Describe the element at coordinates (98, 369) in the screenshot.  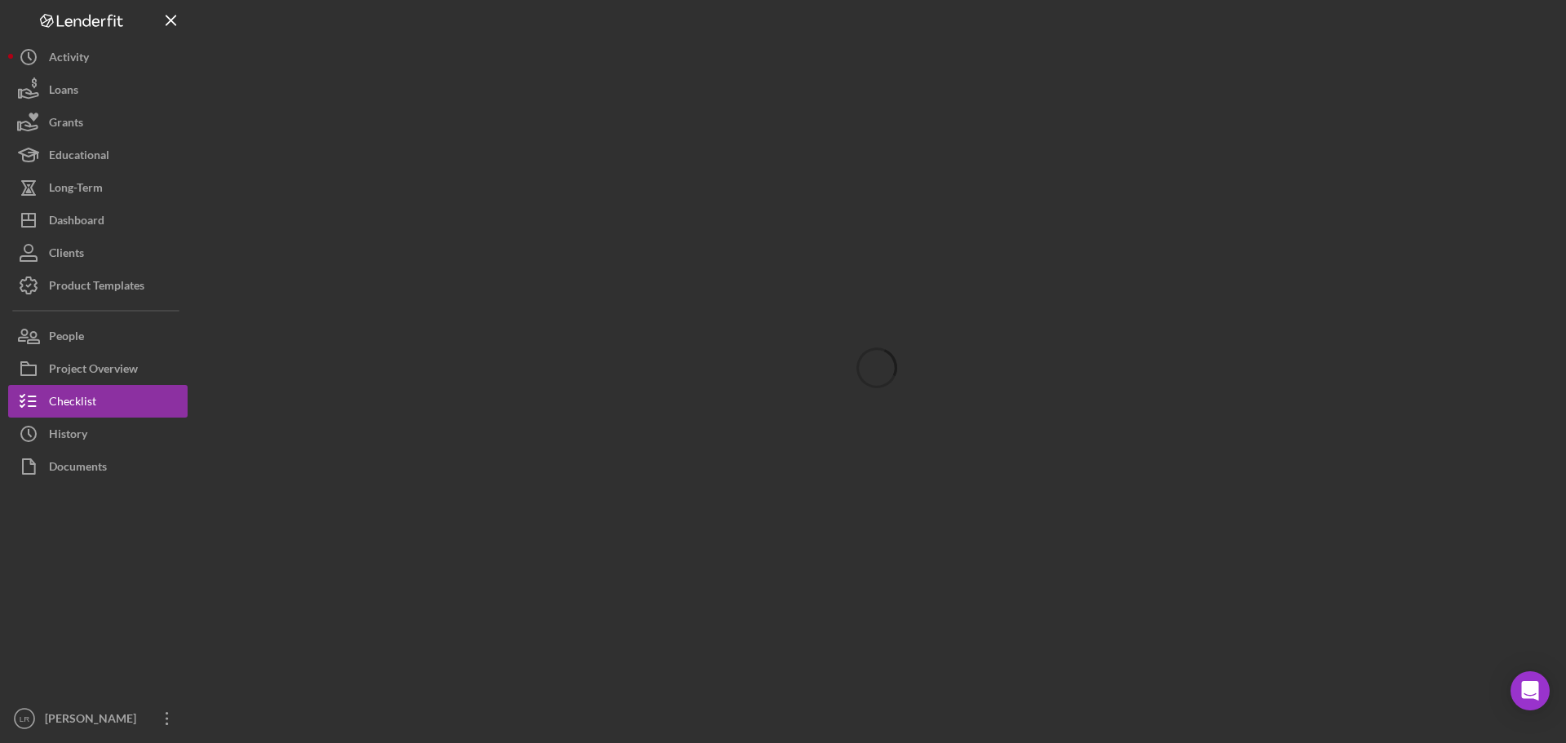
I see `a: Project Overview` at that location.